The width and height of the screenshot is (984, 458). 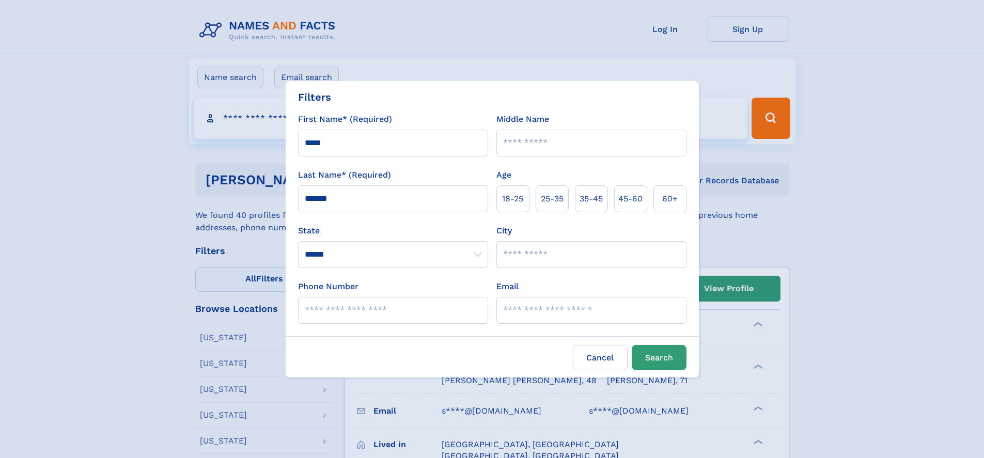 I want to click on span: 45‑60, so click(x=630, y=199).